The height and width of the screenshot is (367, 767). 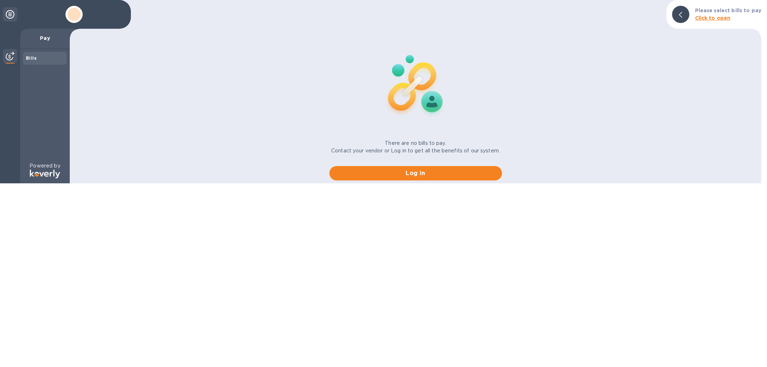 I want to click on b: Bills, so click(x=31, y=58).